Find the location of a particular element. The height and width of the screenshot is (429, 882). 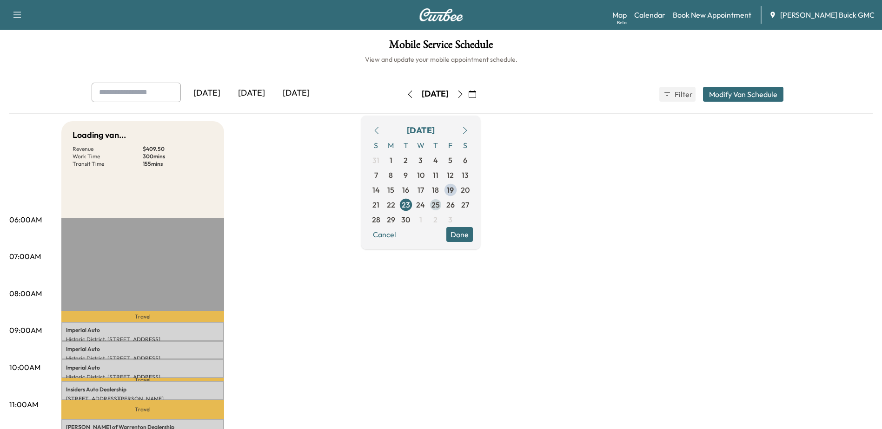

span: 8 is located at coordinates (390, 175).